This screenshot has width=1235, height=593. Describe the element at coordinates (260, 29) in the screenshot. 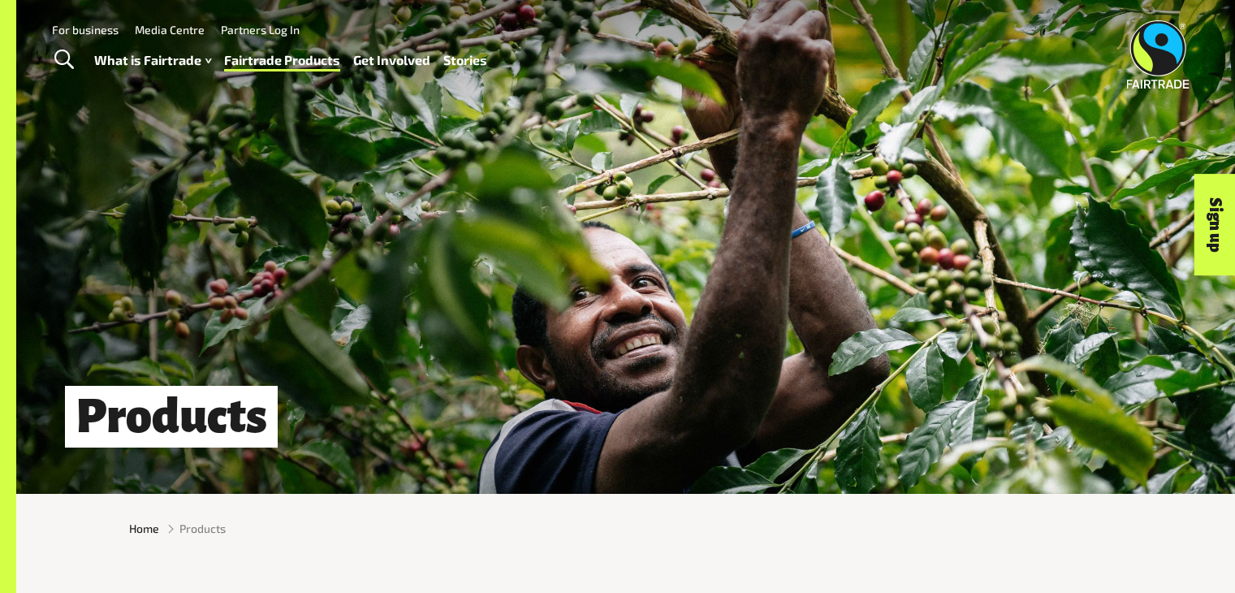

I see `a: Partners Log In` at that location.